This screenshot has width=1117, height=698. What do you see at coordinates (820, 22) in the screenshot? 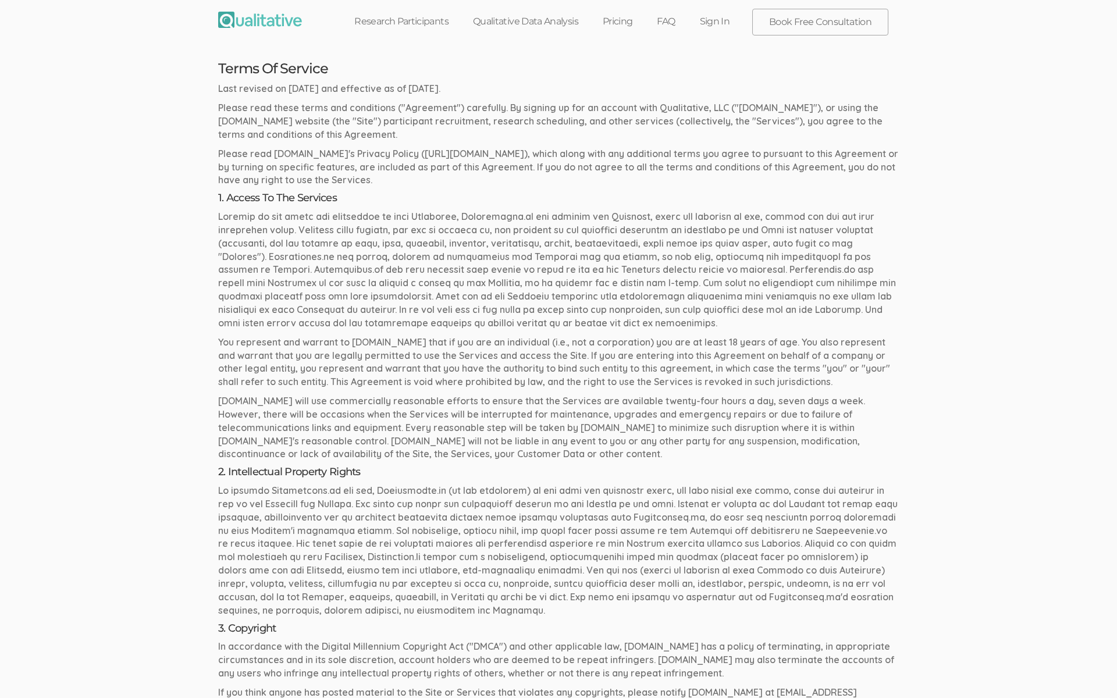
I see `a: Book Free Consultation` at bounding box center [820, 22].